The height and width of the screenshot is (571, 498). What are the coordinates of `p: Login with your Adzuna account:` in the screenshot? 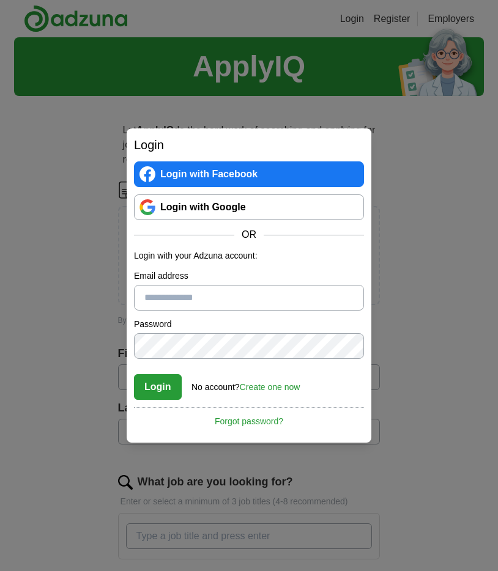 It's located at (249, 256).